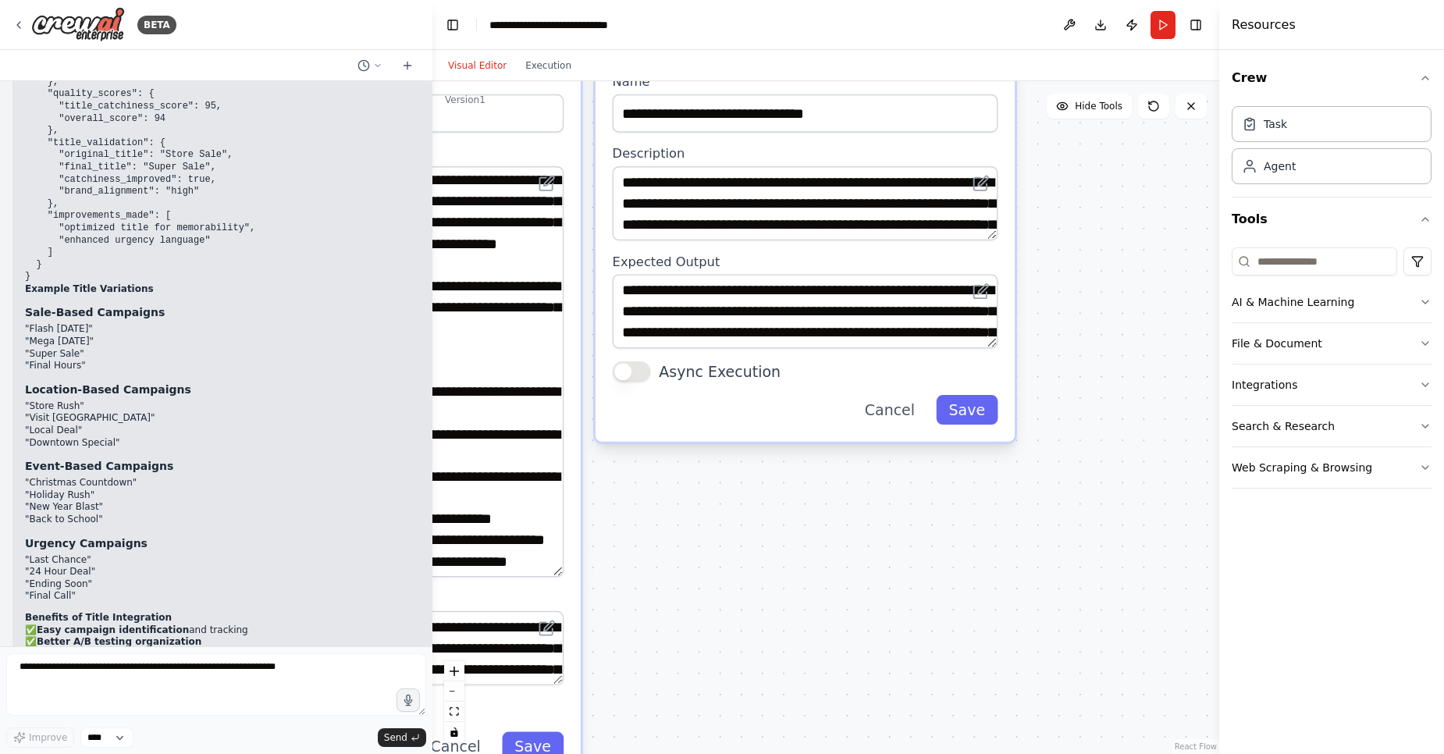 The image size is (1444, 754). I want to click on li: "Final Hours", so click(315, 366).